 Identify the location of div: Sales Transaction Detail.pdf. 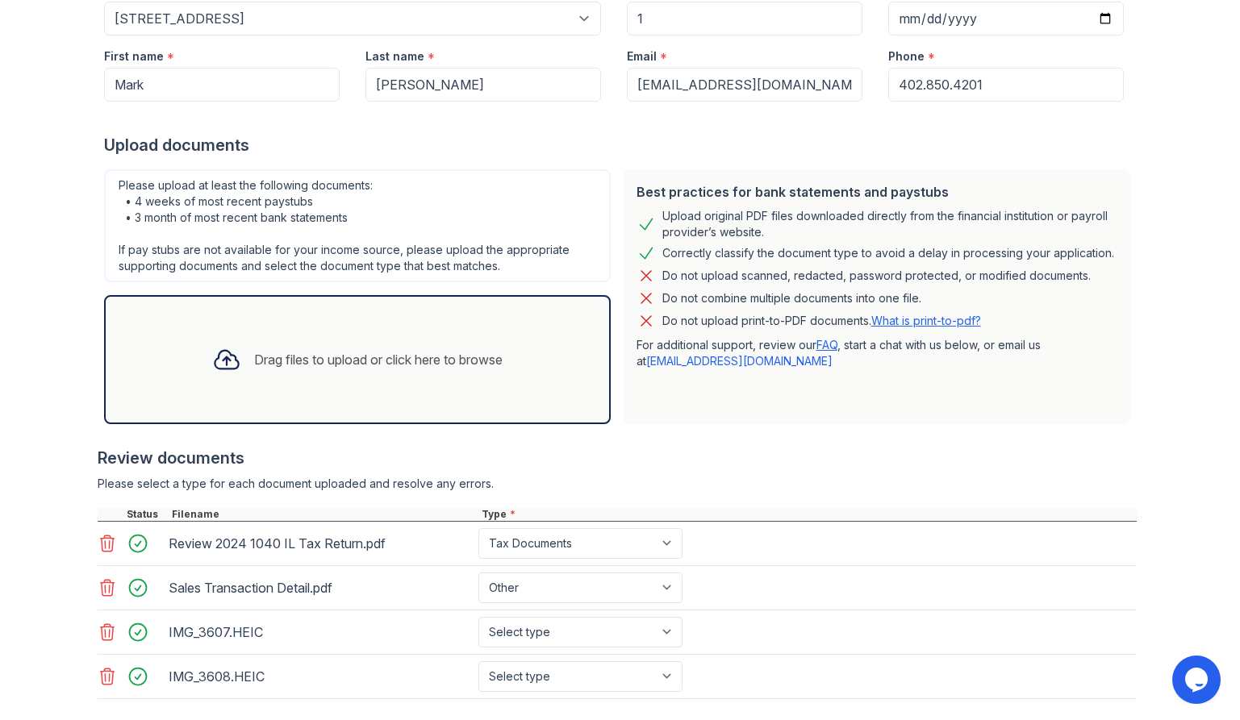
(320, 588).